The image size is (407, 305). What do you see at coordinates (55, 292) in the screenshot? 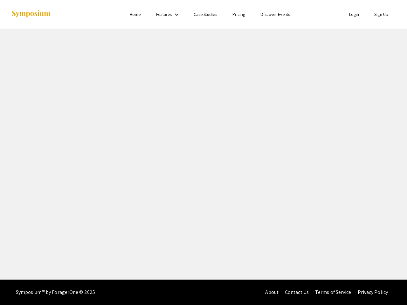
I see `div: Symposium™ by ForagerOne © 2025` at bounding box center [55, 292].